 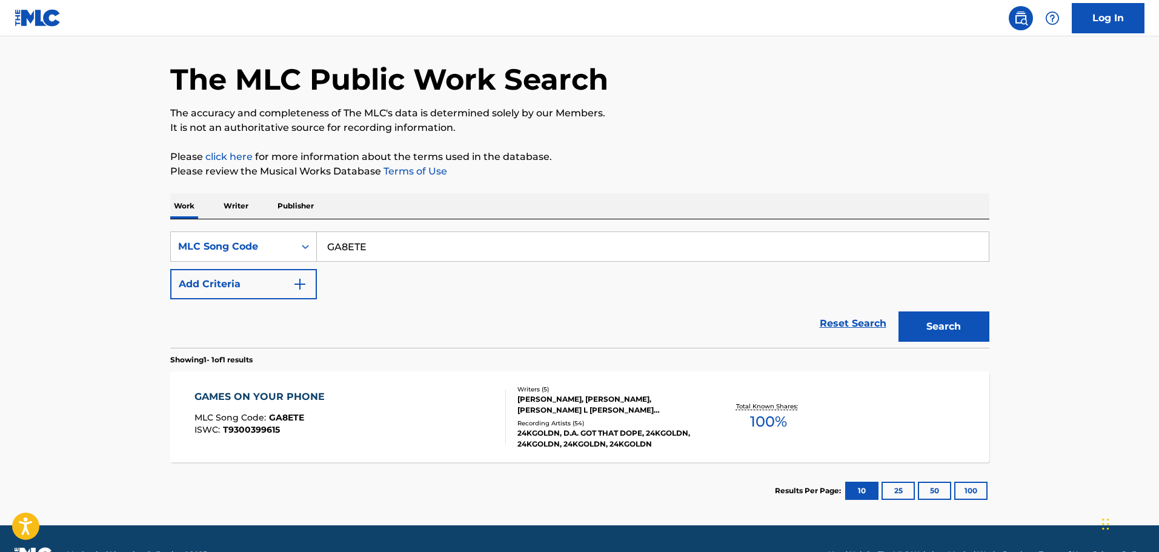 I want to click on img: search, so click(x=1020, y=18).